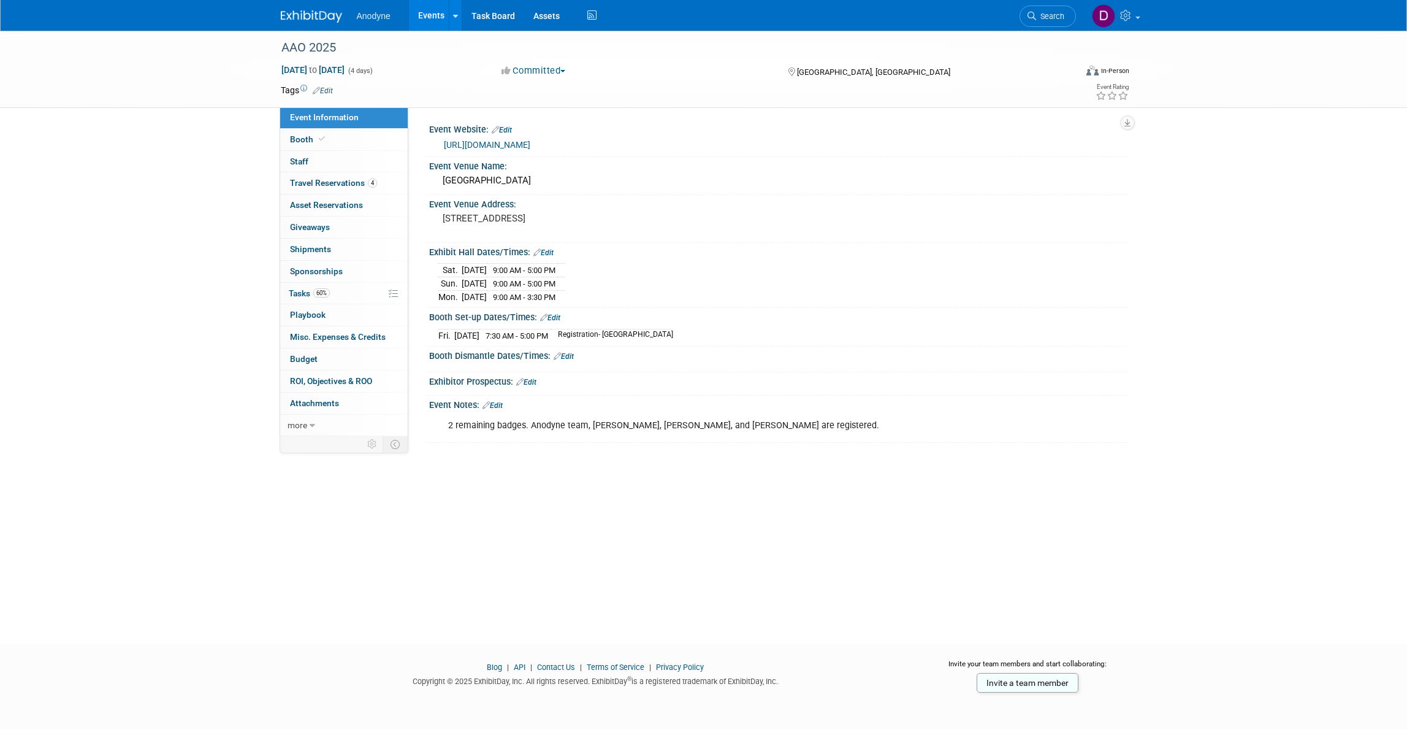 The width and height of the screenshot is (1407, 735). I want to click on div: Event Rating, so click(1112, 87).